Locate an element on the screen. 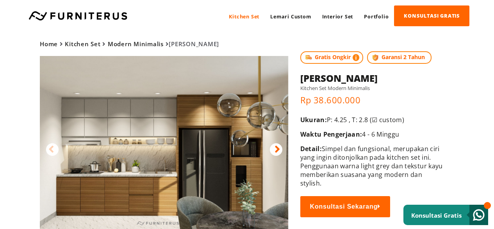  img: shipping.jpg is located at coordinates (309, 57).